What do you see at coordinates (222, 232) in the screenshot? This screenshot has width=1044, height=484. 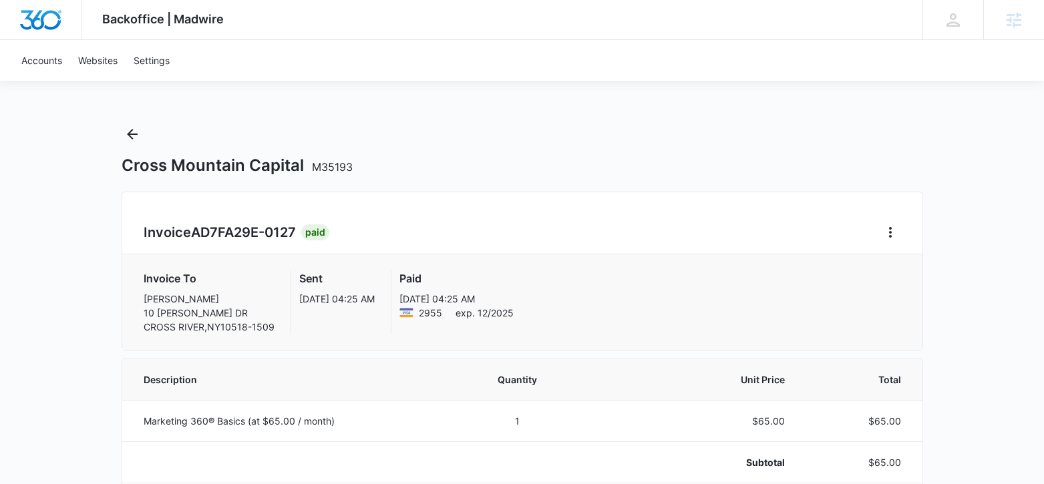 I see `h2: Invoice` at bounding box center [222, 232].